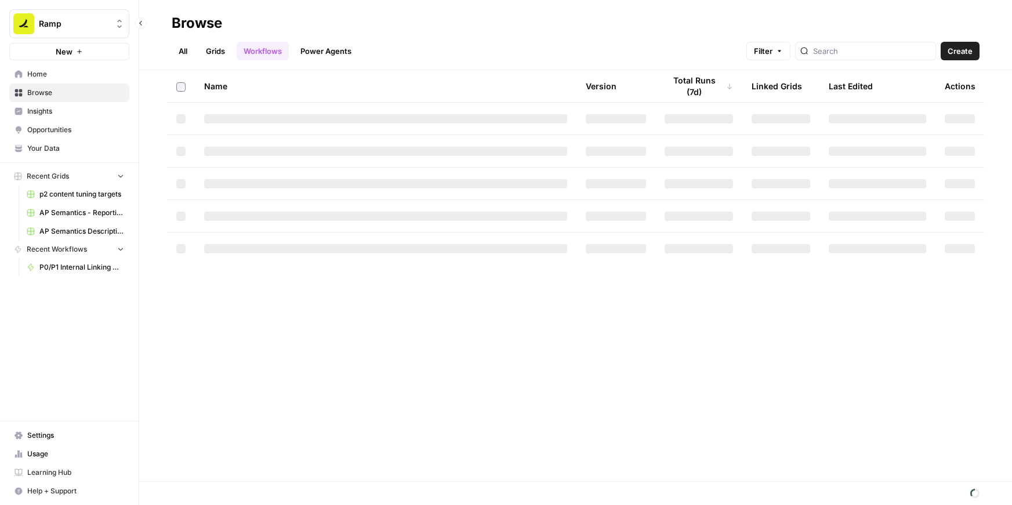 The width and height of the screenshot is (1012, 505). What do you see at coordinates (960, 51) in the screenshot?
I see `button: Create` at bounding box center [960, 51].